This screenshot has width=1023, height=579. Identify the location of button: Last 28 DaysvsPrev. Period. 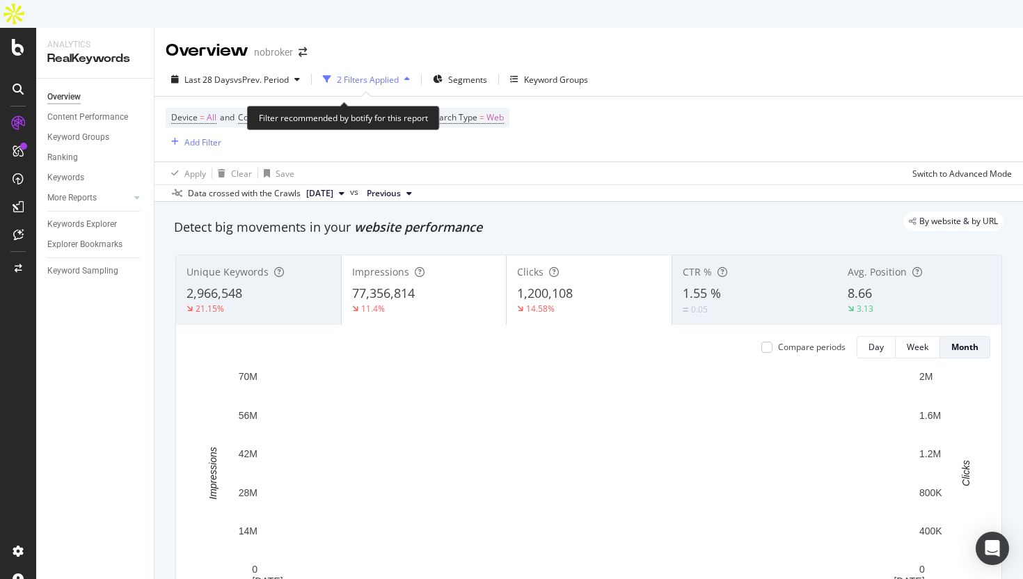
(235, 79).